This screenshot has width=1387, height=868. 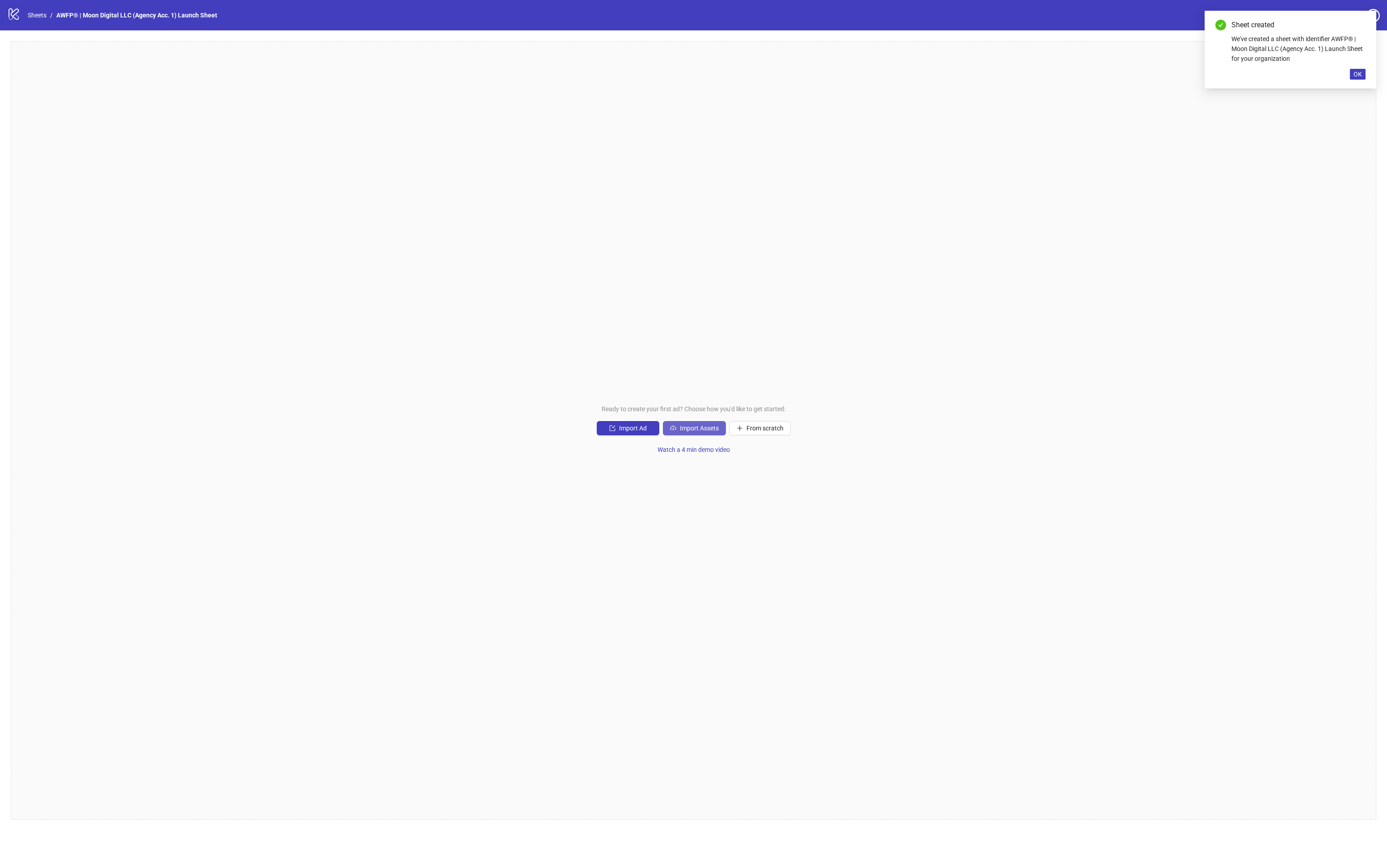 What do you see at coordinates (1373, 16) in the screenshot?
I see `span: question-circle` at bounding box center [1373, 16].